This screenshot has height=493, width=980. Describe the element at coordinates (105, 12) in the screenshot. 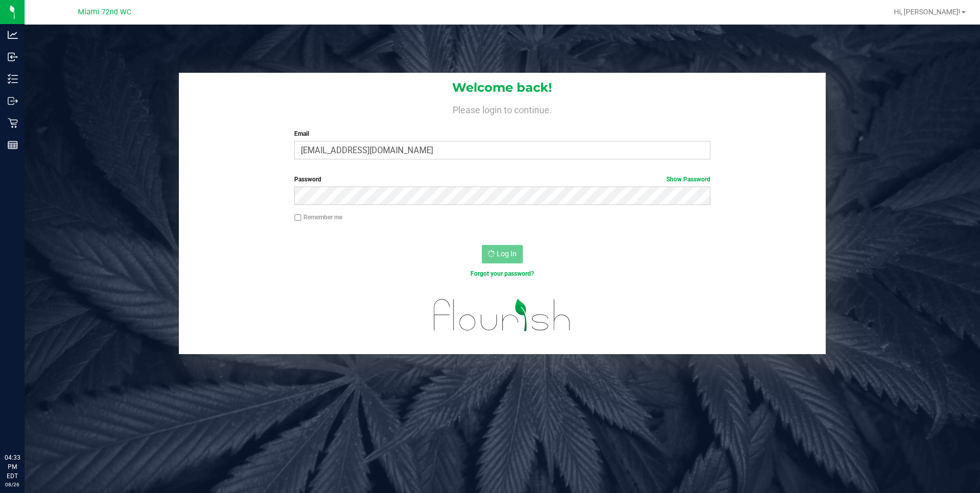

I see `span: Miami 72nd WC` at that location.